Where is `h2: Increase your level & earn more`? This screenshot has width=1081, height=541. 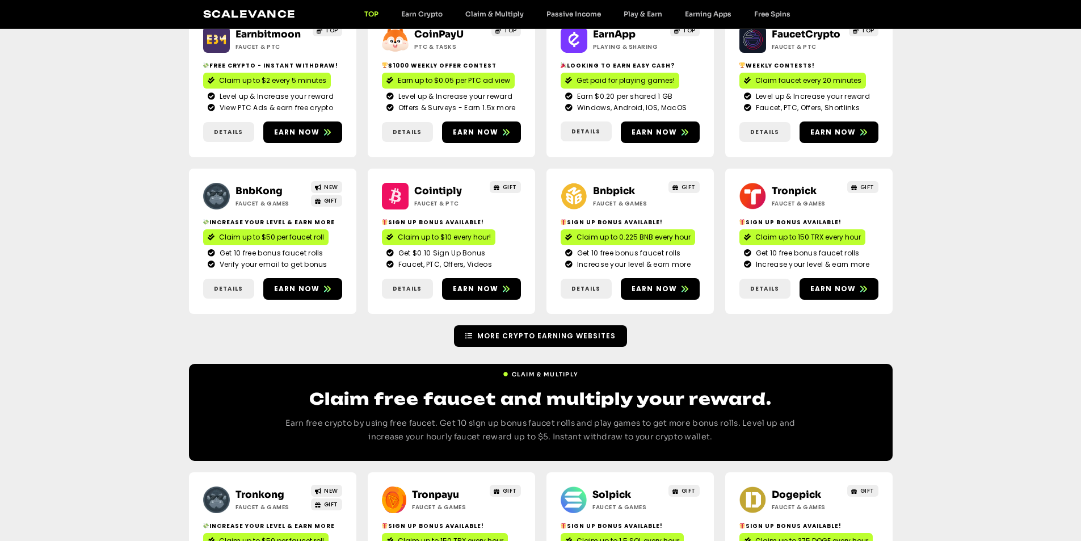
h2: Increase your level & earn more is located at coordinates (272, 525).